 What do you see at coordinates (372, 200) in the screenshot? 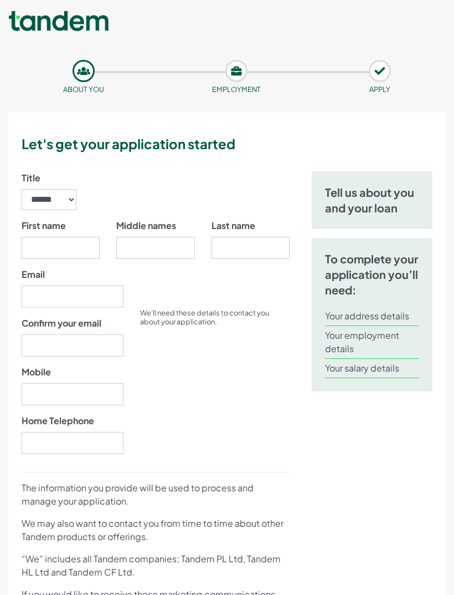
I see `h5: Tell us about you and your loan` at bounding box center [372, 200].